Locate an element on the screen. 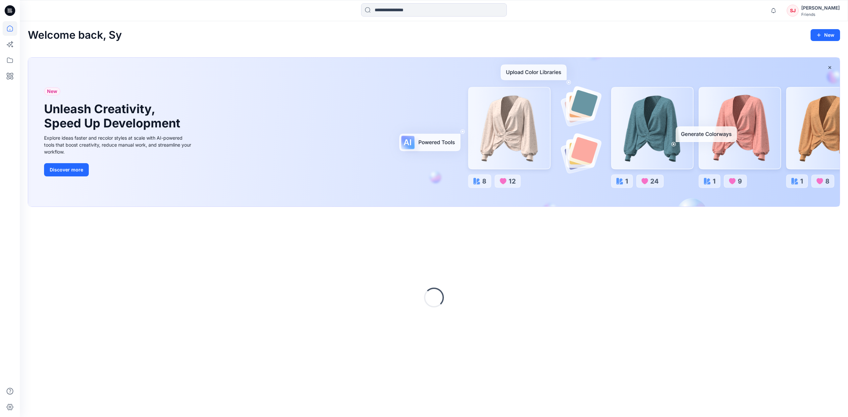  span: New is located at coordinates (52, 91).